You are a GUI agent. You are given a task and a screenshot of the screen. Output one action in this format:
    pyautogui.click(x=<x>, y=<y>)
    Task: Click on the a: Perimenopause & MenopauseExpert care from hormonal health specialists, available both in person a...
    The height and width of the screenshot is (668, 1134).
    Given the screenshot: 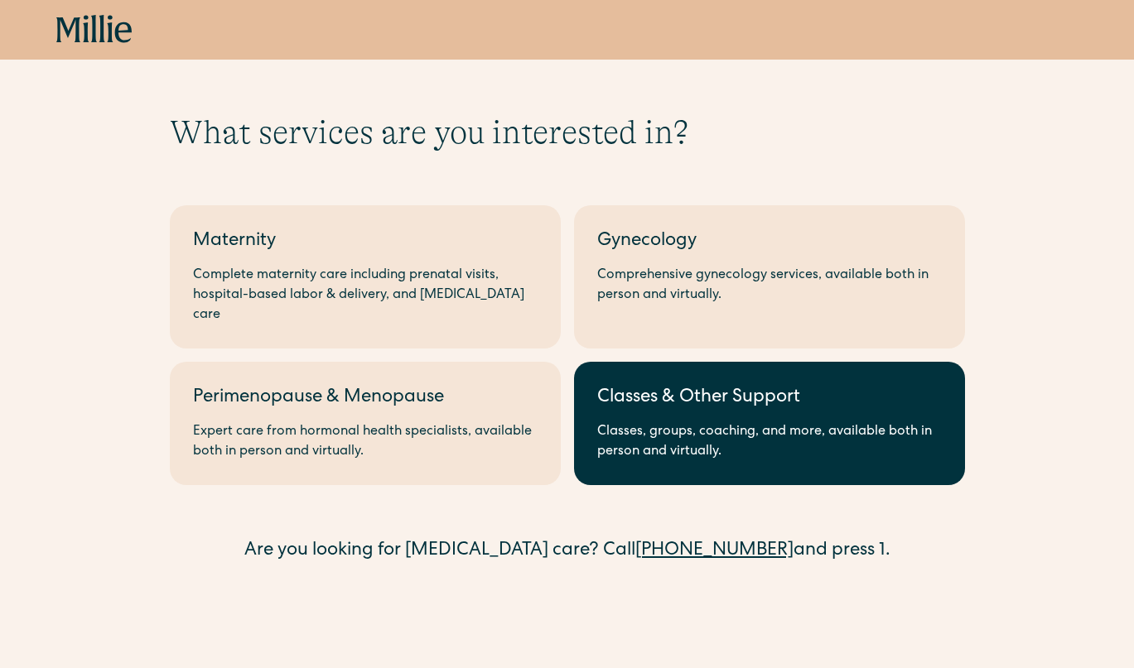 What is the action you would take?
    pyautogui.click(x=365, y=423)
    